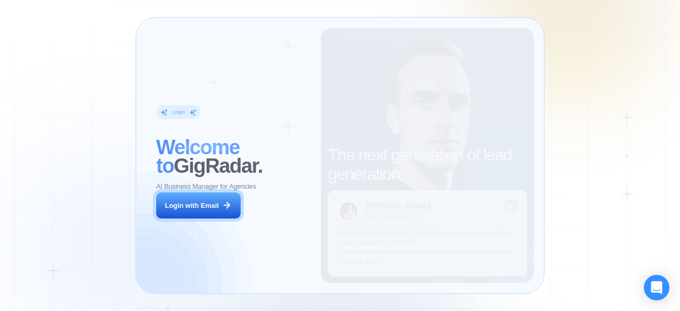  I want to click on p: Previously, we had a 5% to 7% reply rate on Upwork, but now our sales increased by 17%-20%. This ..., so click(427, 247).